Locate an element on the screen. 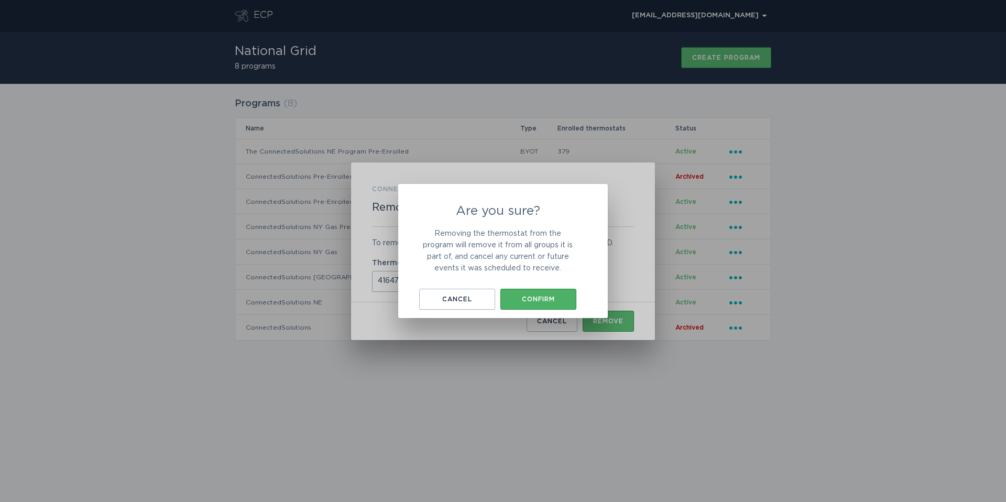  button: Confirm is located at coordinates (538, 299).